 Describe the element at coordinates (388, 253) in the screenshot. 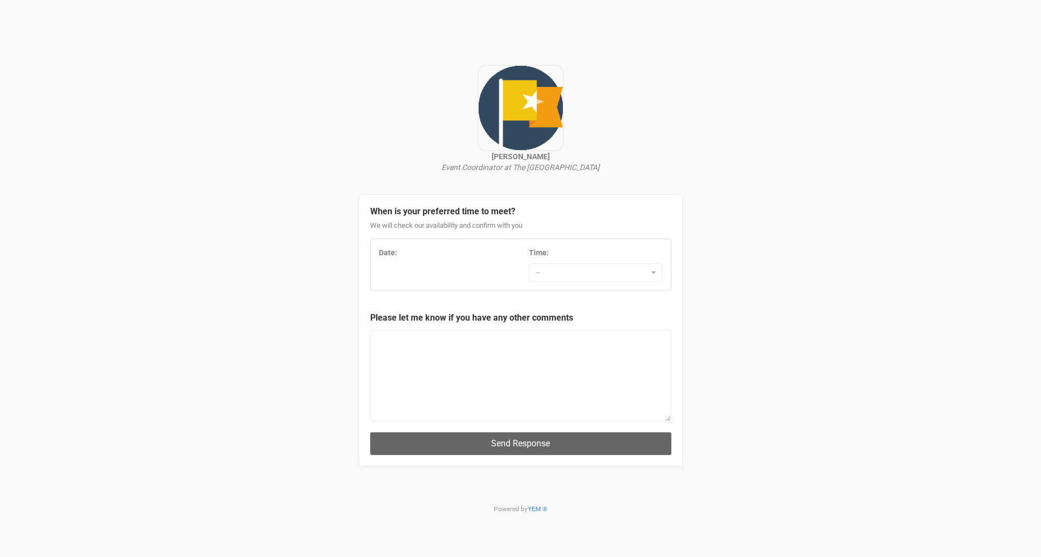

I see `strong: Date:` at that location.